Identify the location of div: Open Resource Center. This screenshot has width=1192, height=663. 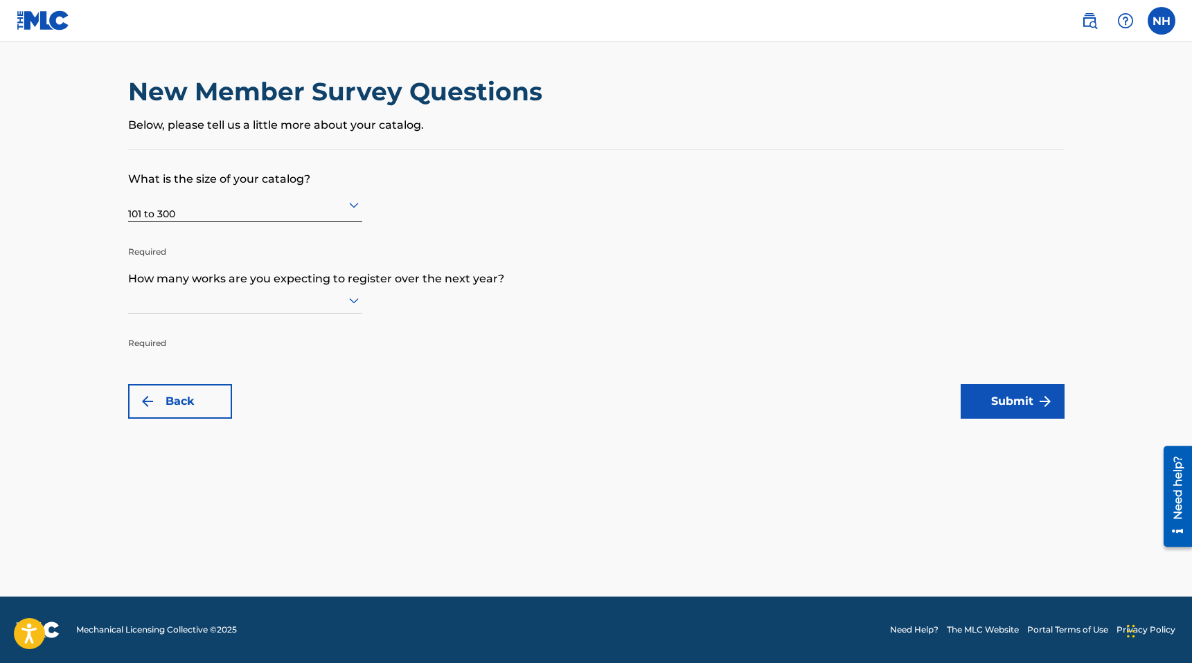
(24, 55).